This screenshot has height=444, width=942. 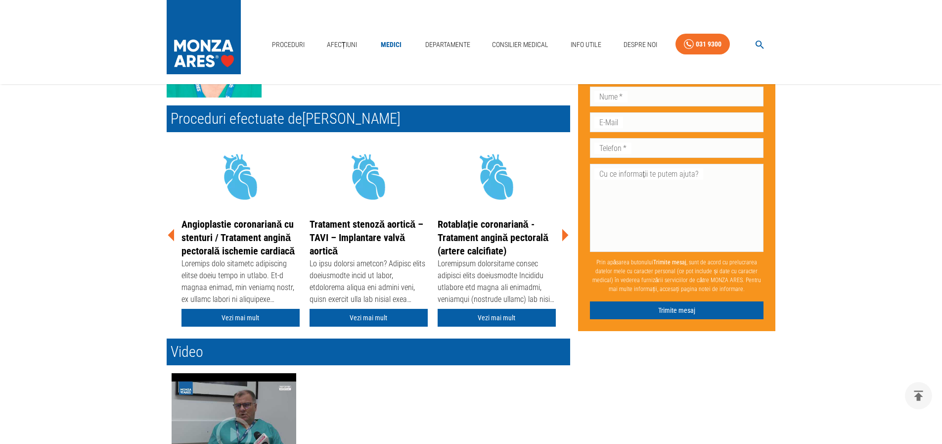 I want to click on div: Lo ipsu dolorsi ametcon? Adipisc elits doeiusmodte incid ut labor, etdolorema aliqua eni admini v..., so click(x=368, y=282).